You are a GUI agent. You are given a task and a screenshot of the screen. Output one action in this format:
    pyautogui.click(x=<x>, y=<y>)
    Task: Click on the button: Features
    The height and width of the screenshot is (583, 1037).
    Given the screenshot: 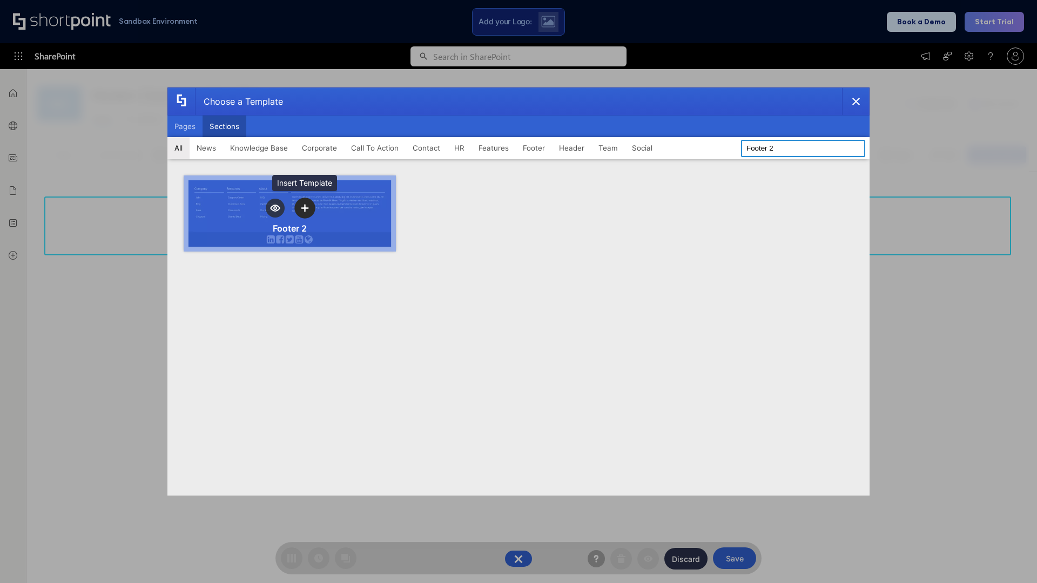 What is the action you would take?
    pyautogui.click(x=494, y=148)
    